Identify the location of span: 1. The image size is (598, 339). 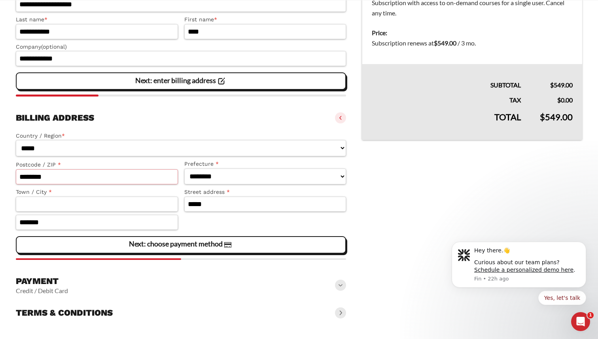
(590, 315).